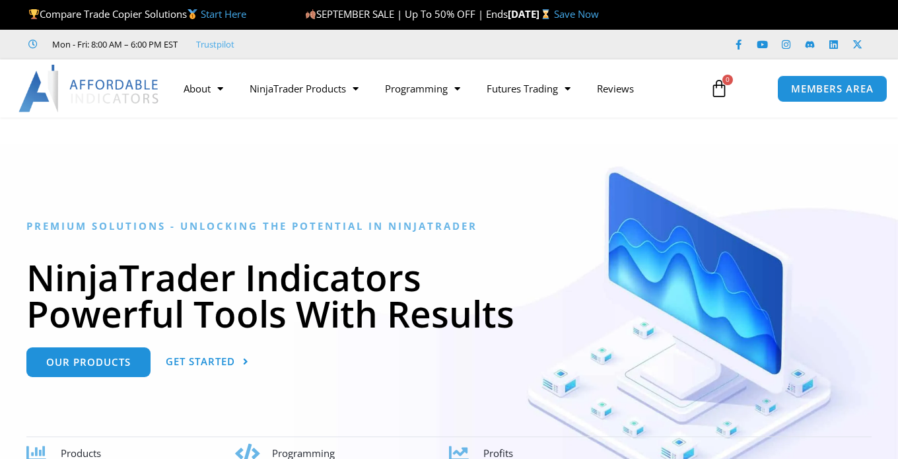  I want to click on span: MEMBERS AREA, so click(832, 88).